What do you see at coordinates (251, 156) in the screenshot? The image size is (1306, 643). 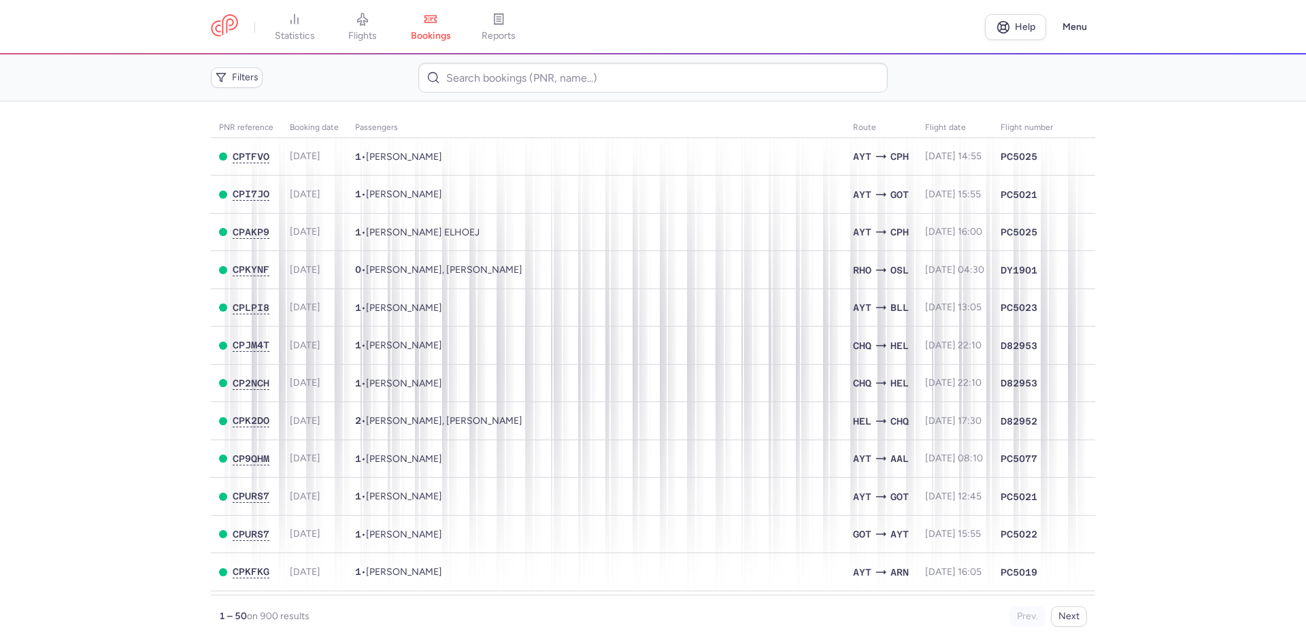 I see `span: CPTFVO` at bounding box center [251, 156].